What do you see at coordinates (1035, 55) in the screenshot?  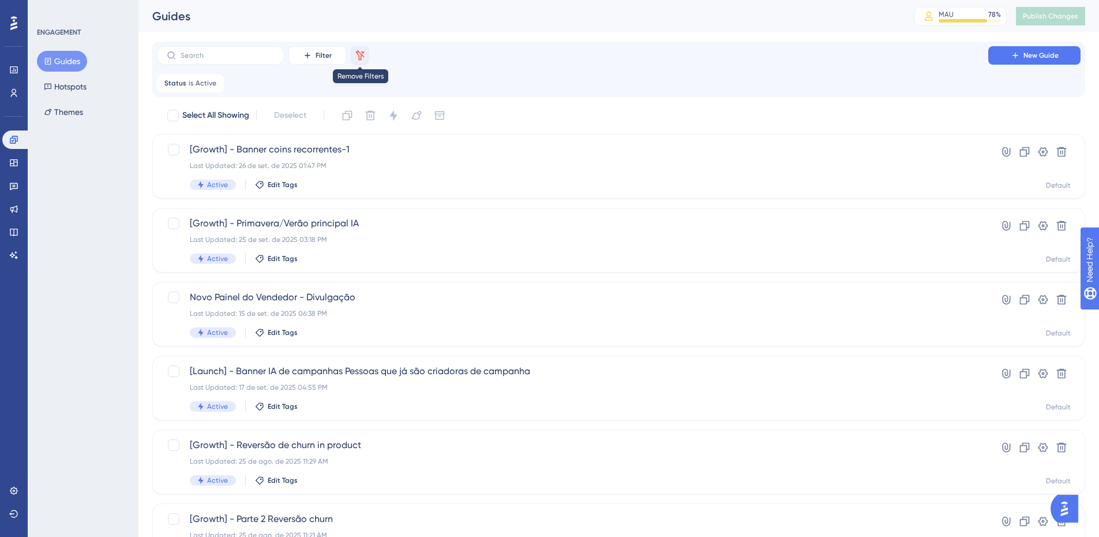 I see `button: New Guide` at bounding box center [1035, 55].